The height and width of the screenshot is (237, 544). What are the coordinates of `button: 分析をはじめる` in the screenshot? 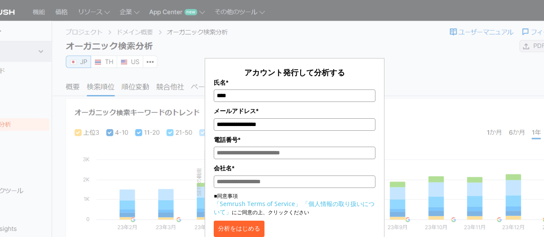 It's located at (239, 229).